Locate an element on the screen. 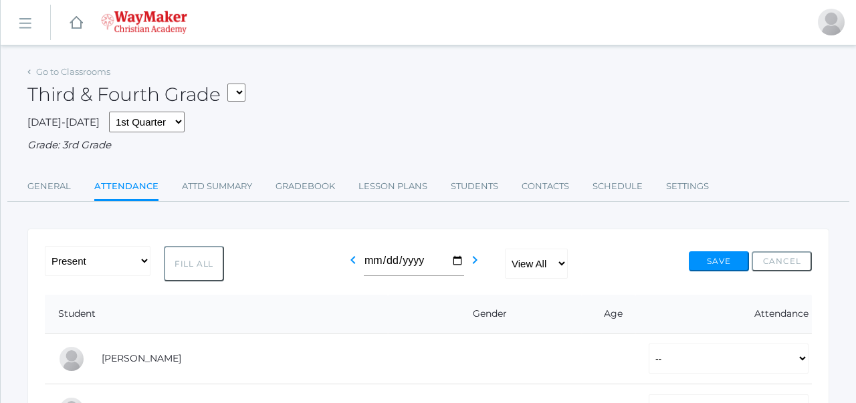 This screenshot has width=856, height=403. th: Gender is located at coordinates (485, 314).